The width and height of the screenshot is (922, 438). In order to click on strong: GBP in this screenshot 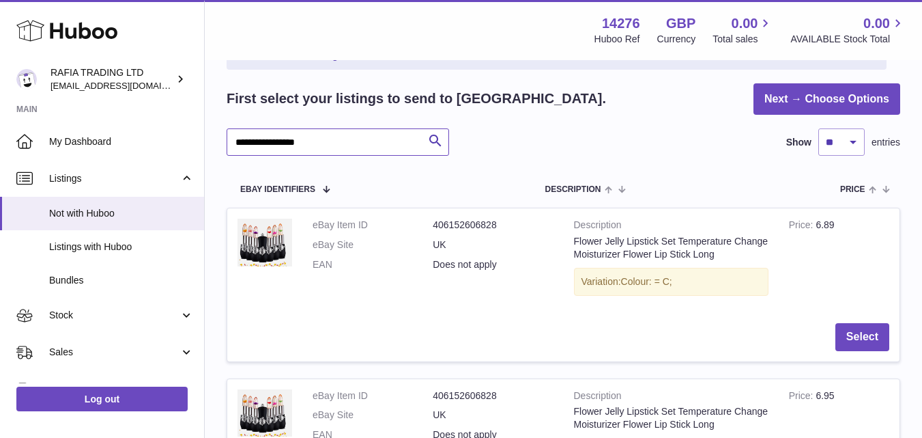, I will do `click(681, 23)`.